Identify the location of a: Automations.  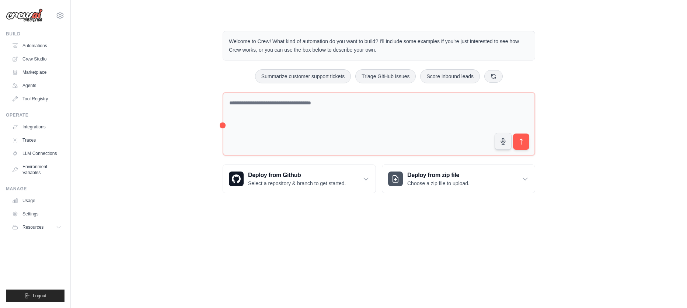
(37, 46).